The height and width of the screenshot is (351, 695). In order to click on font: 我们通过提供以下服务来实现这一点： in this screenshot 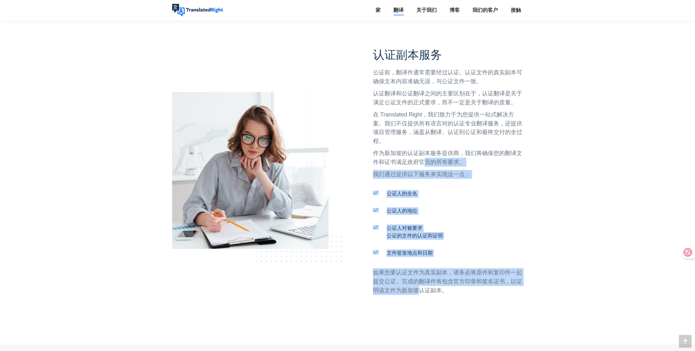, I will do `click(422, 174)`.